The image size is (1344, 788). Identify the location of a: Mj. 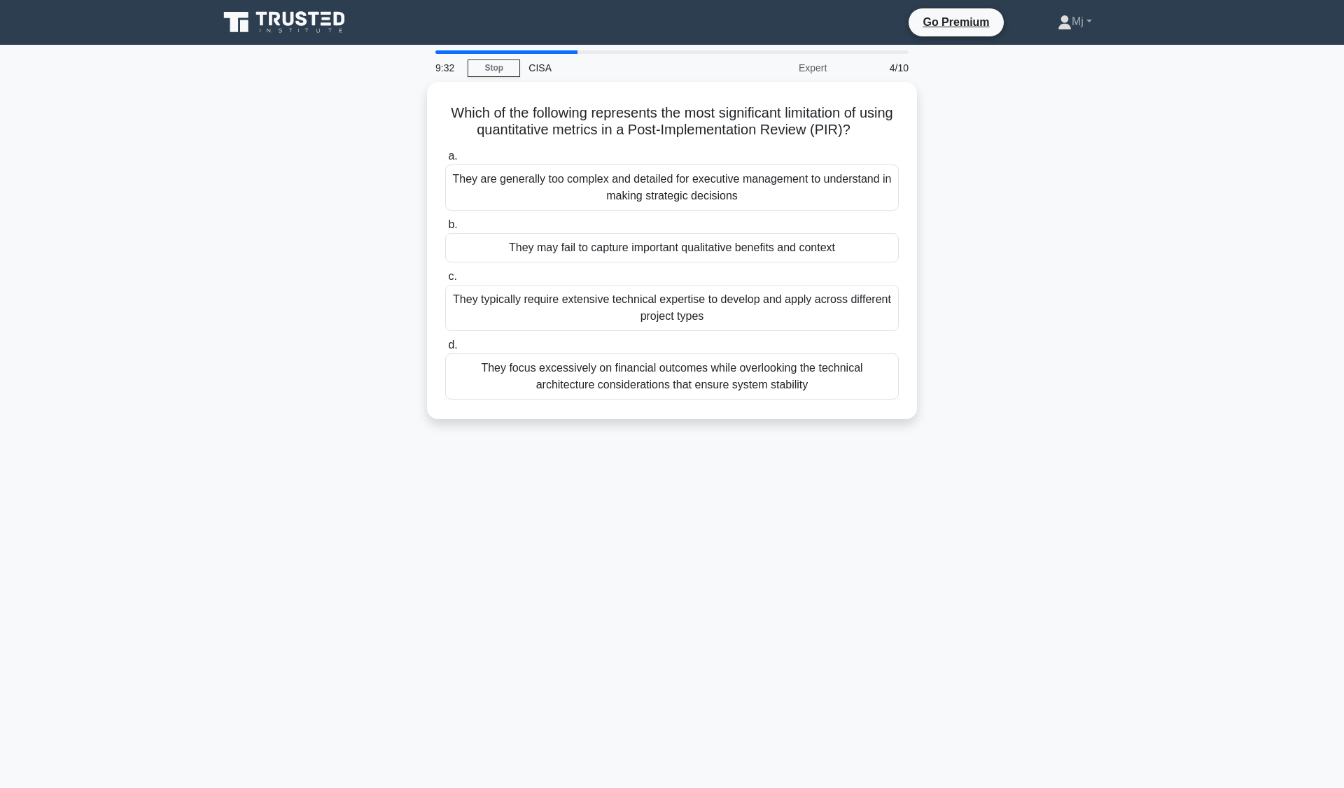
(1075, 22).